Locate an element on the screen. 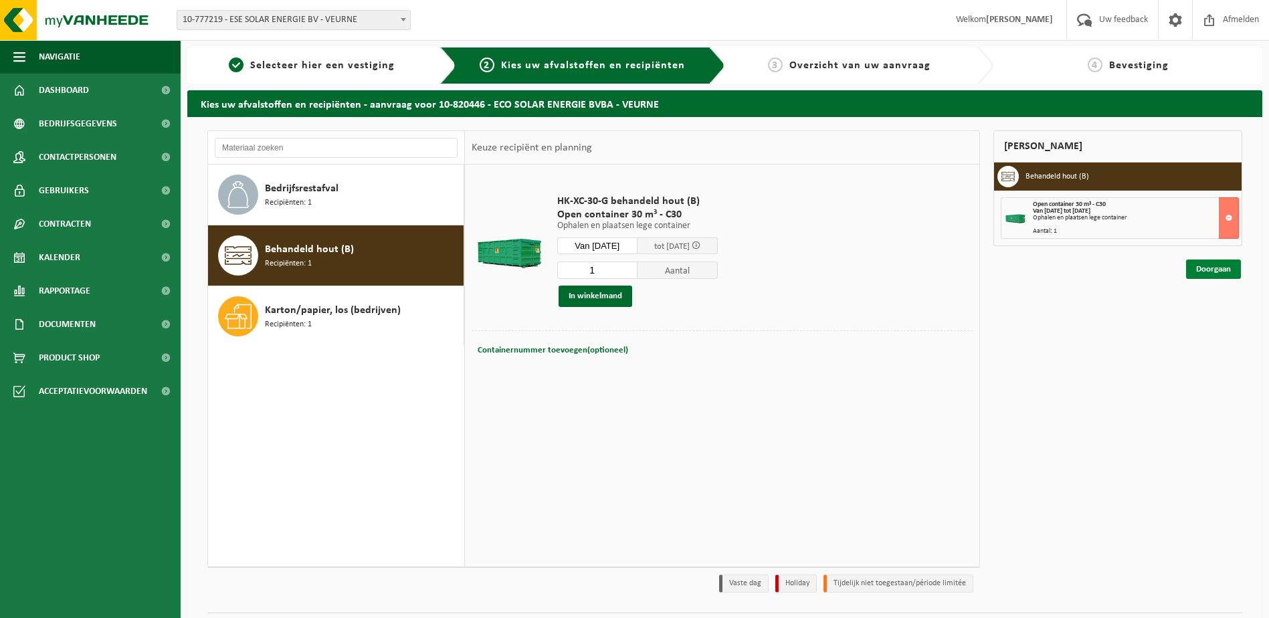 This screenshot has height=618, width=1269. li: Vaste dag is located at coordinates (744, 583).